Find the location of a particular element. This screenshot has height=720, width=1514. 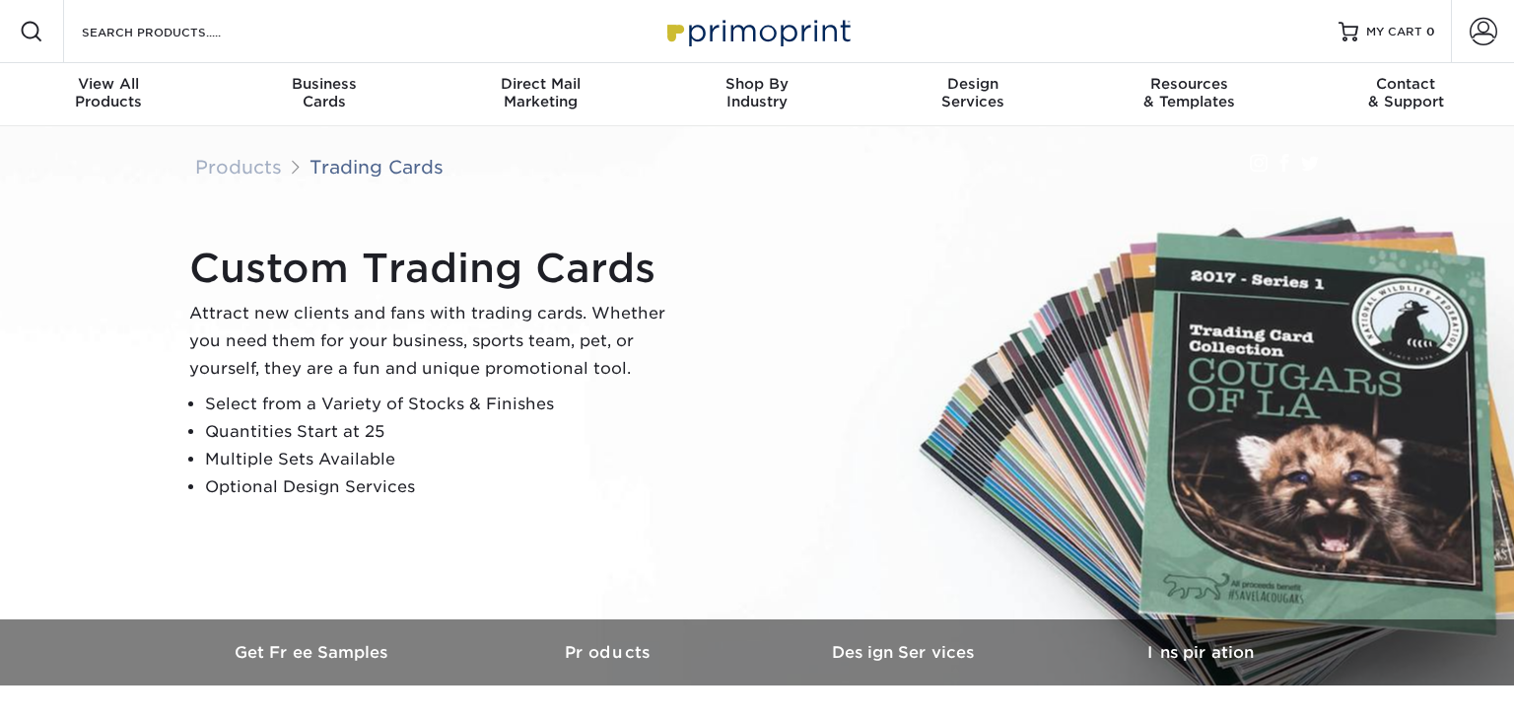

li: Multiple Sets Available is located at coordinates (444, 459).